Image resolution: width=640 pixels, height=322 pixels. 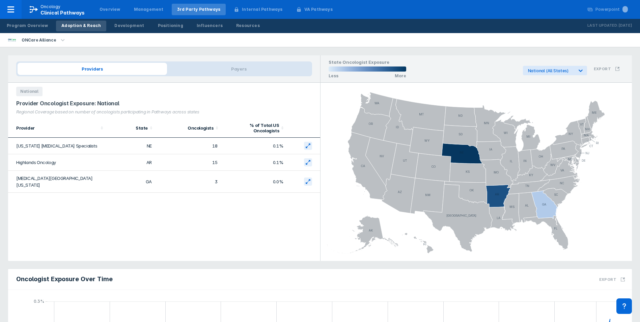 I want to click on div: Adoption & Reach, so click(x=81, y=26).